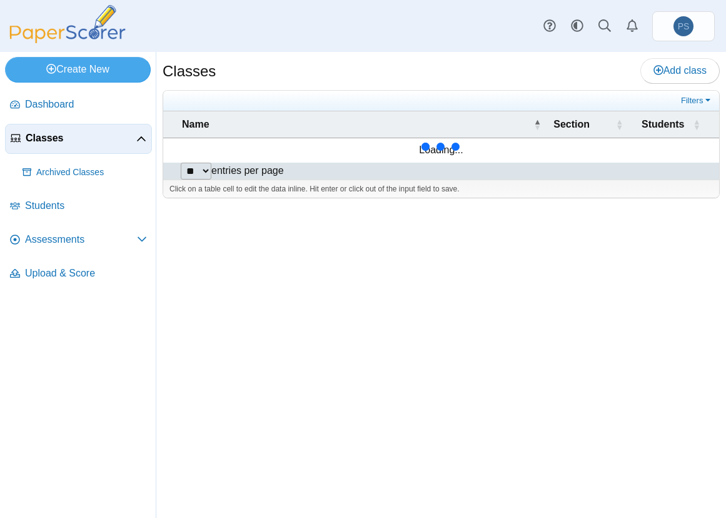 The height and width of the screenshot is (518, 726). Describe the element at coordinates (81, 239) in the screenshot. I see `span: Assessments` at that location.